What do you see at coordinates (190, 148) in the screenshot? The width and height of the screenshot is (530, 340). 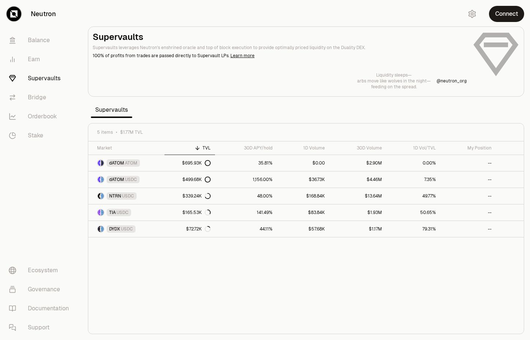 I see `div: TVL` at bounding box center [190, 148].